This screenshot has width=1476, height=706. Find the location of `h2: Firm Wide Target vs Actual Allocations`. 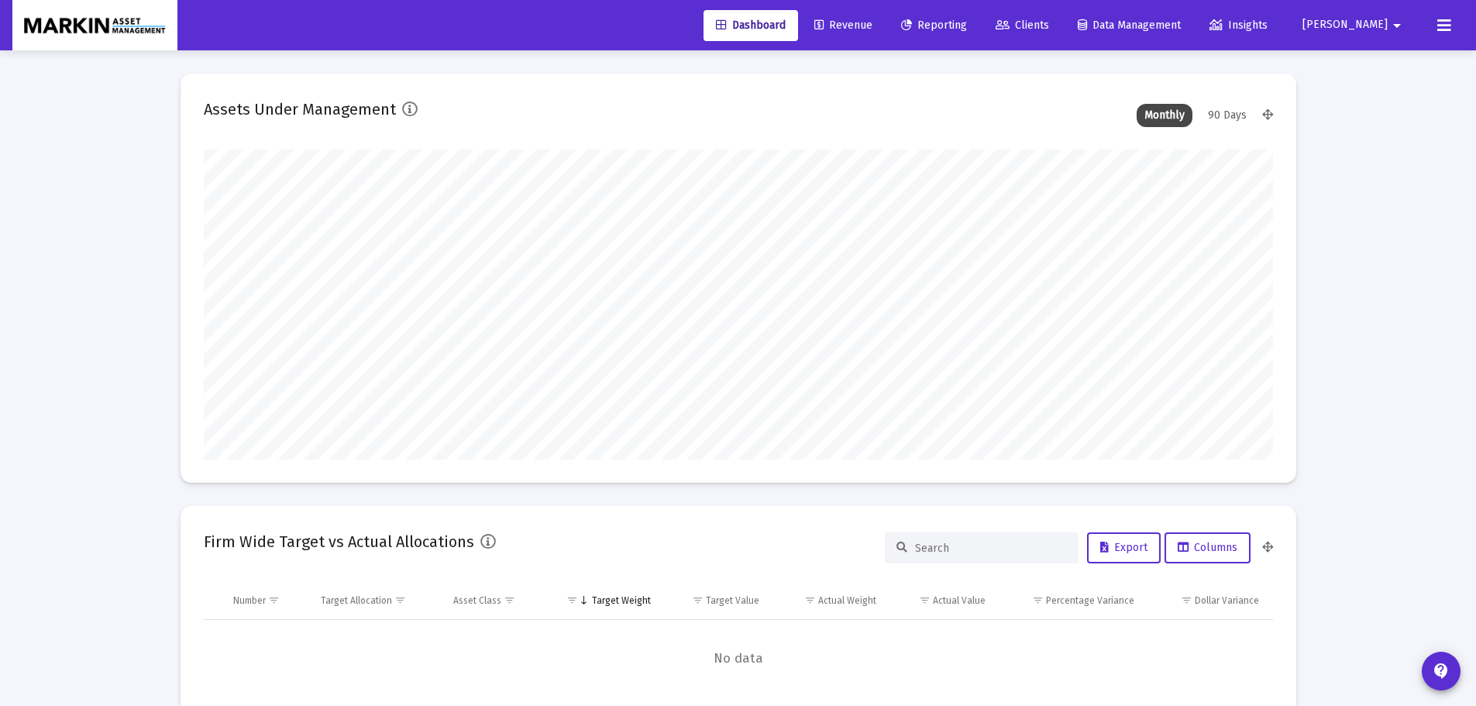

h2: Firm Wide Target vs Actual Allocations is located at coordinates (339, 542).